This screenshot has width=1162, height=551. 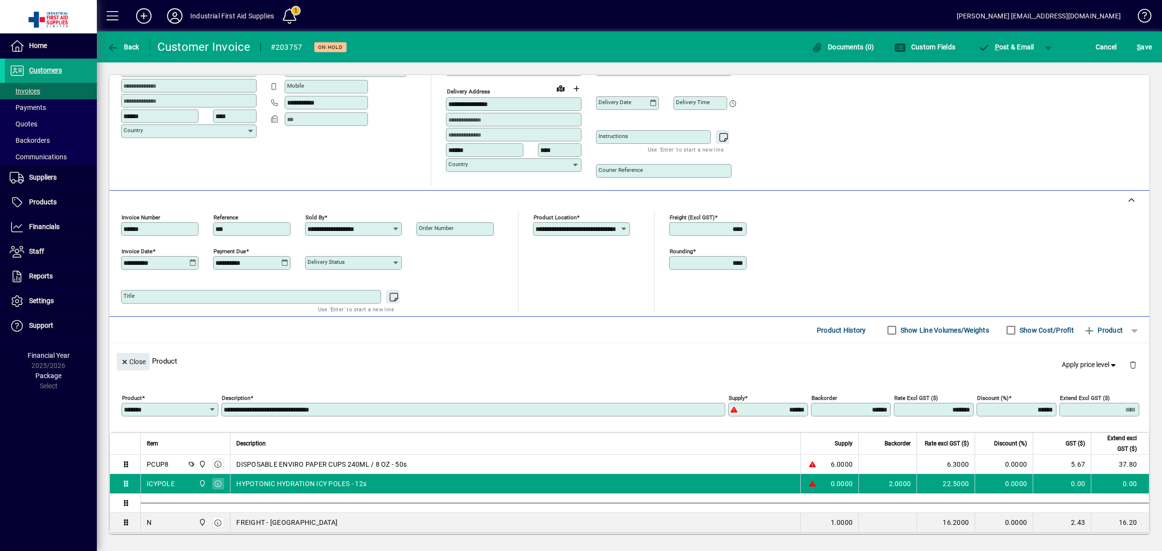 What do you see at coordinates (1076, 444) in the screenshot?
I see `span: GST ($)` at bounding box center [1076, 444].